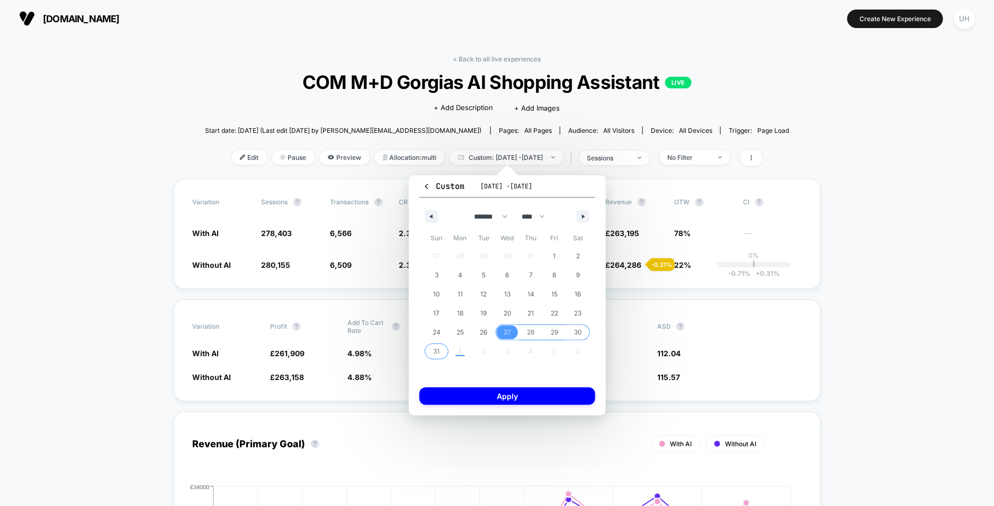  I want to click on div: sessions, so click(609, 158).